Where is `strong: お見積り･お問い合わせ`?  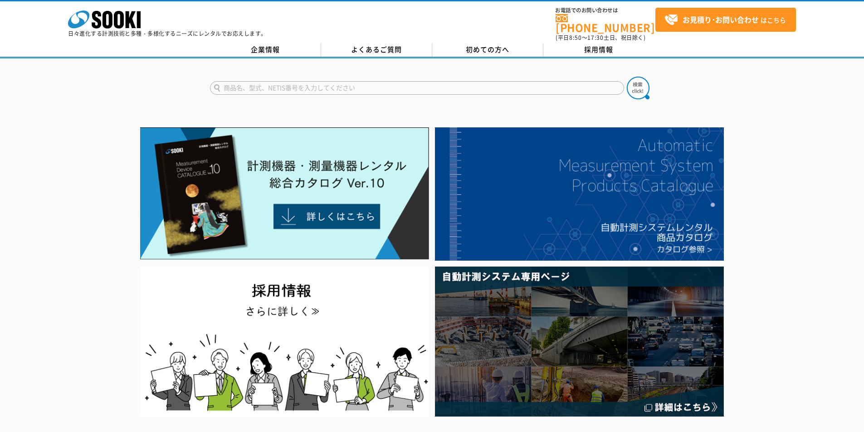 strong: お見積り･お問い合わせ is located at coordinates (721, 19).